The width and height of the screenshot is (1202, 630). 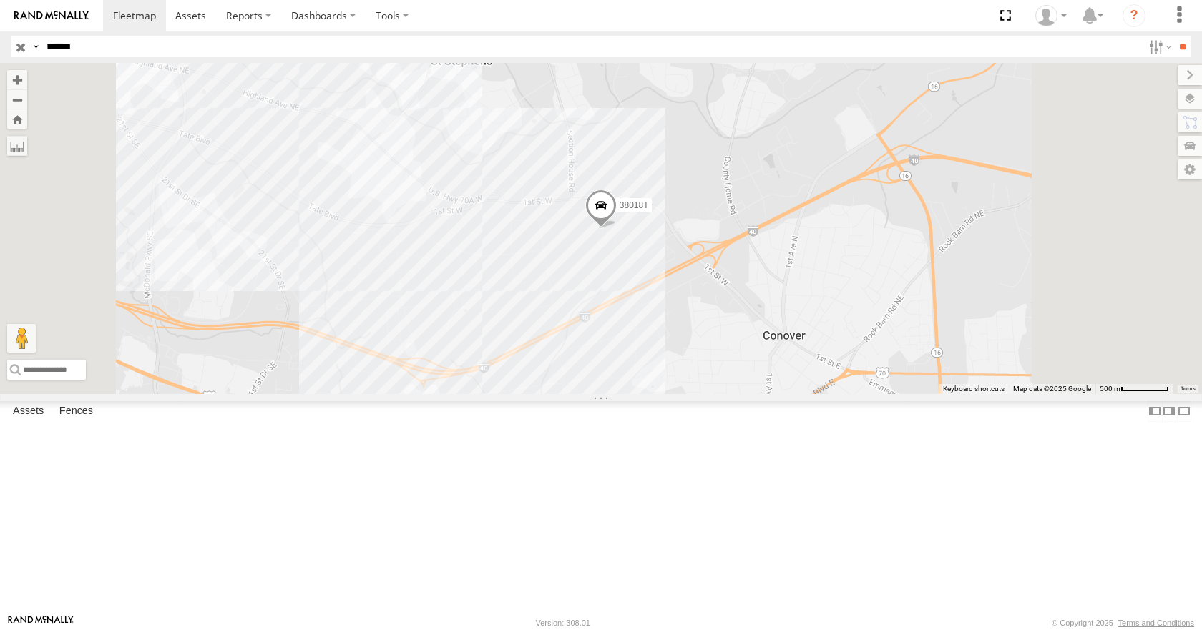 What do you see at coordinates (1156, 623) in the screenshot?
I see `a: Terms and Conditions` at bounding box center [1156, 623].